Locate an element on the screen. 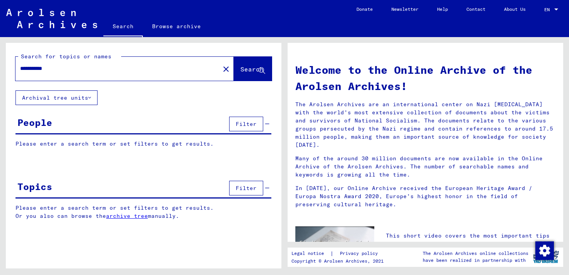 This screenshot has height=275, width=569. p: Please enter a search term or set filters to get results. is located at coordinates (143, 144).